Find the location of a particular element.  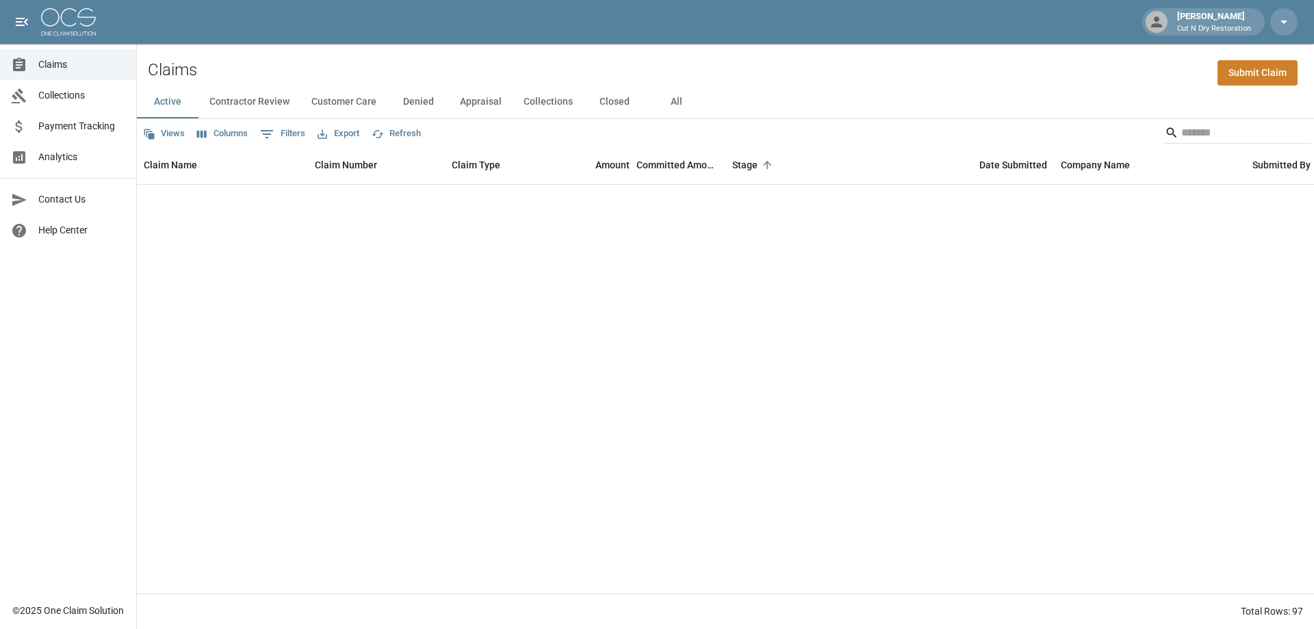

span: Help Center is located at coordinates (81, 230).